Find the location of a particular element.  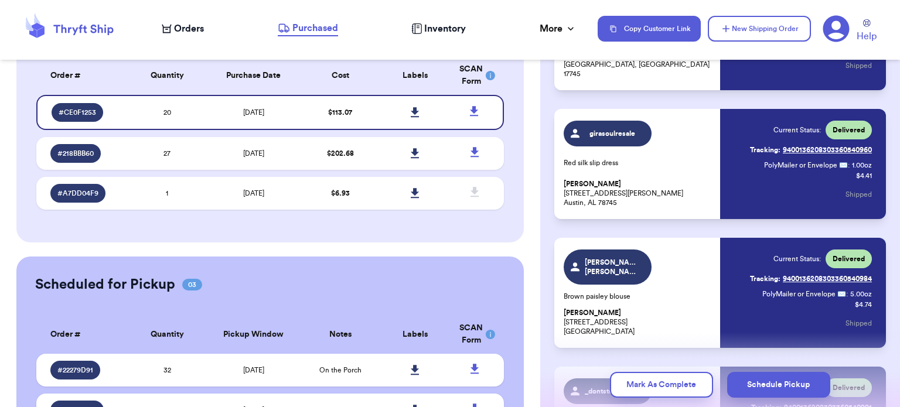

a: Help is located at coordinates (867, 31).